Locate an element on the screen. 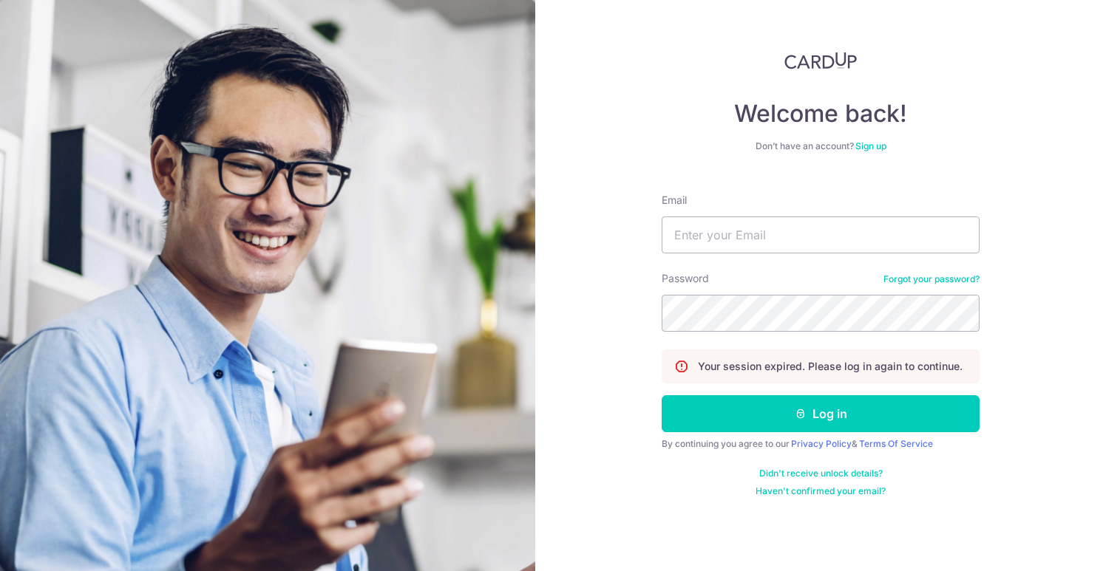 The width and height of the screenshot is (1106, 571). div: By continuing you agree to our & is located at coordinates (821, 444).